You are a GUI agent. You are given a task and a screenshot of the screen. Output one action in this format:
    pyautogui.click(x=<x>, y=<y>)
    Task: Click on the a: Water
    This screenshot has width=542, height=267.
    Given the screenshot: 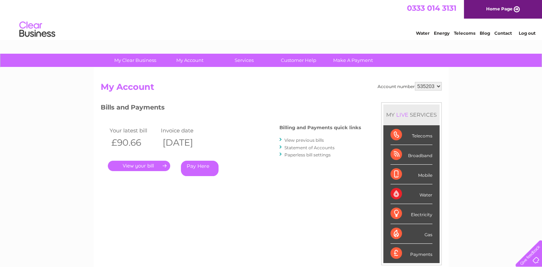 What is the action you would take?
    pyautogui.click(x=423, y=33)
    